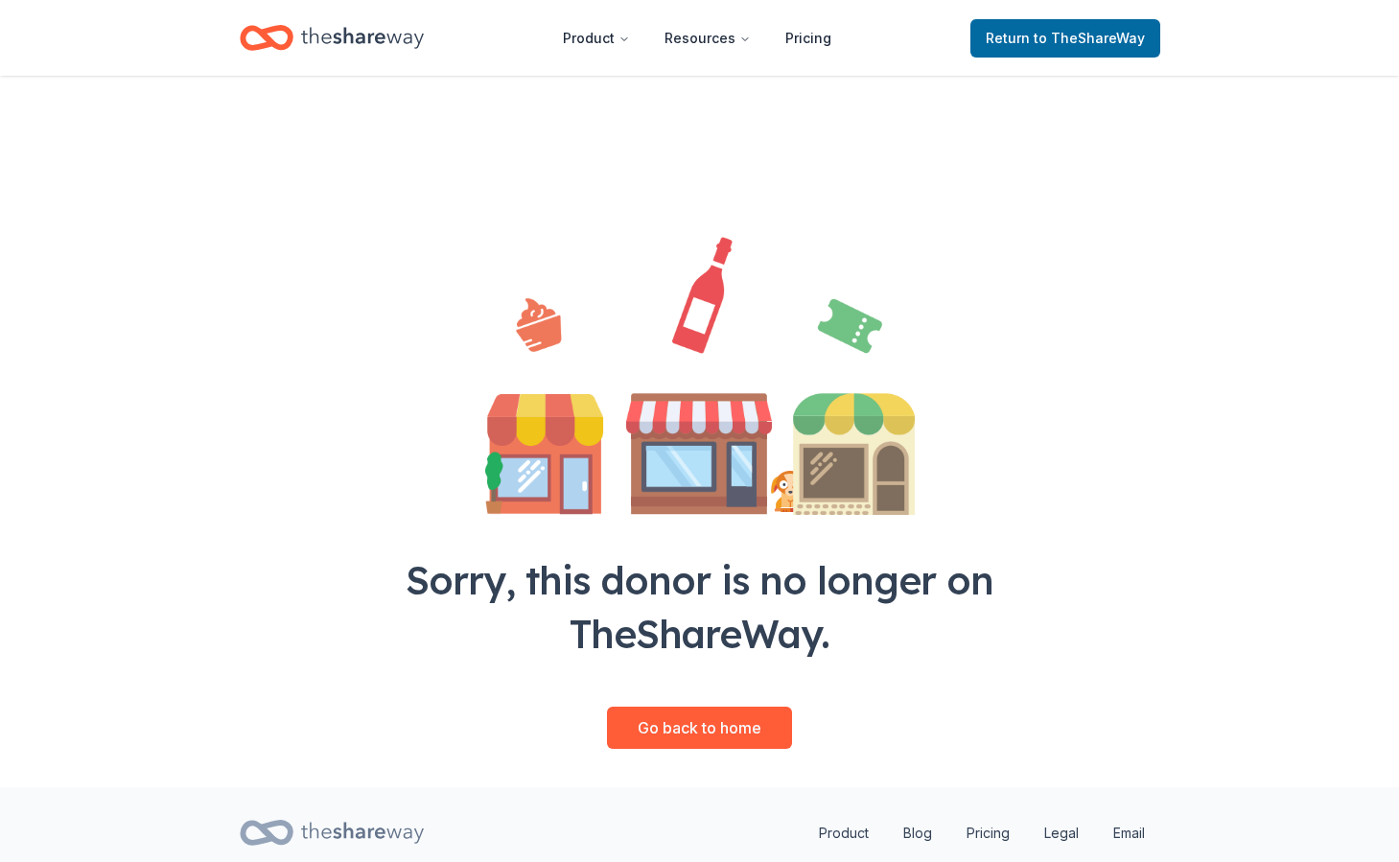  I want to click on a: Go back to home, so click(699, 728).